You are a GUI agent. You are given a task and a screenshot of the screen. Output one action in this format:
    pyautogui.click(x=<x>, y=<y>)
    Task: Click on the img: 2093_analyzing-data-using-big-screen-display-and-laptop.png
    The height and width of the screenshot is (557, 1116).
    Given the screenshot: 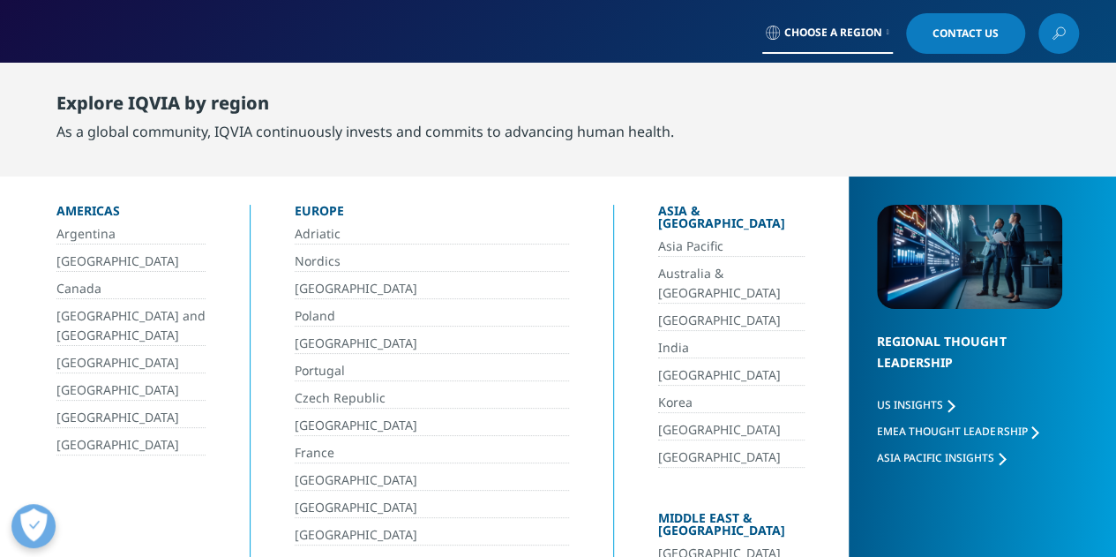 What is the action you would take?
    pyautogui.click(x=970, y=257)
    